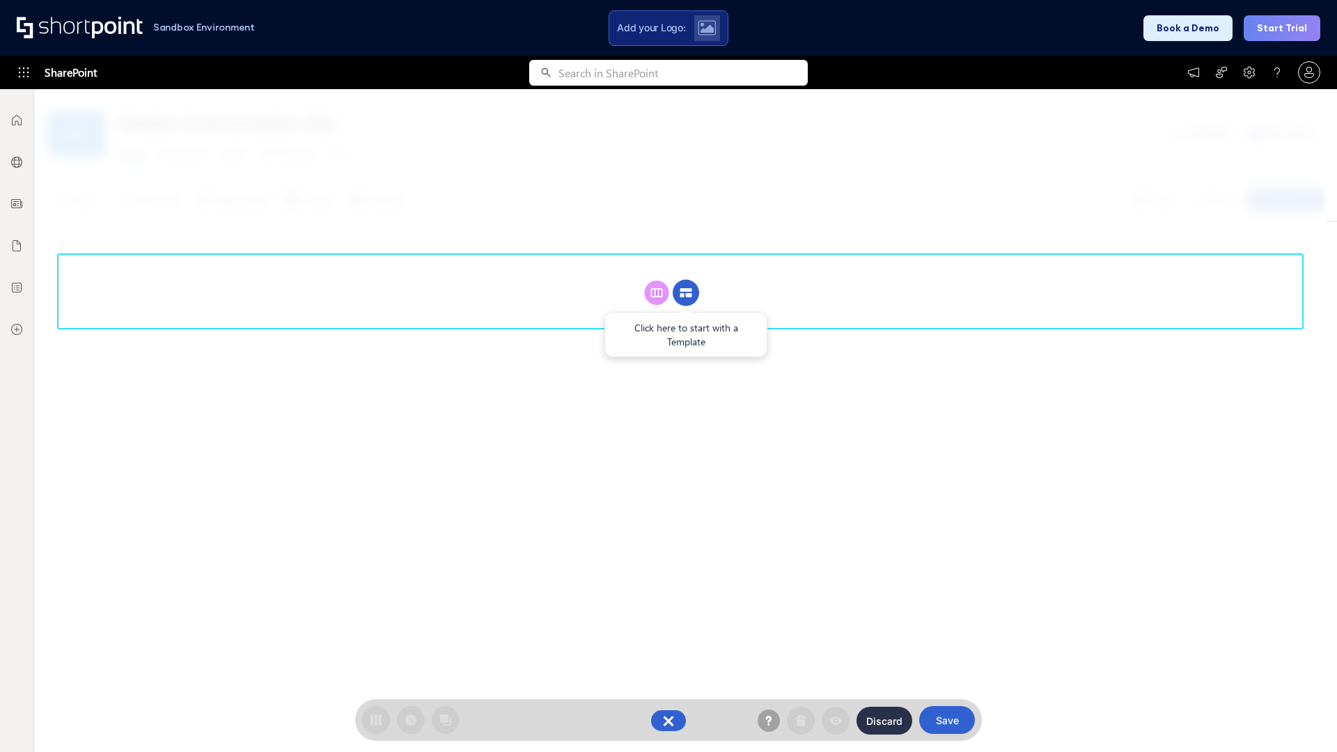  Describe the element at coordinates (1282, 28) in the screenshot. I see `button: Start Trial` at that location.